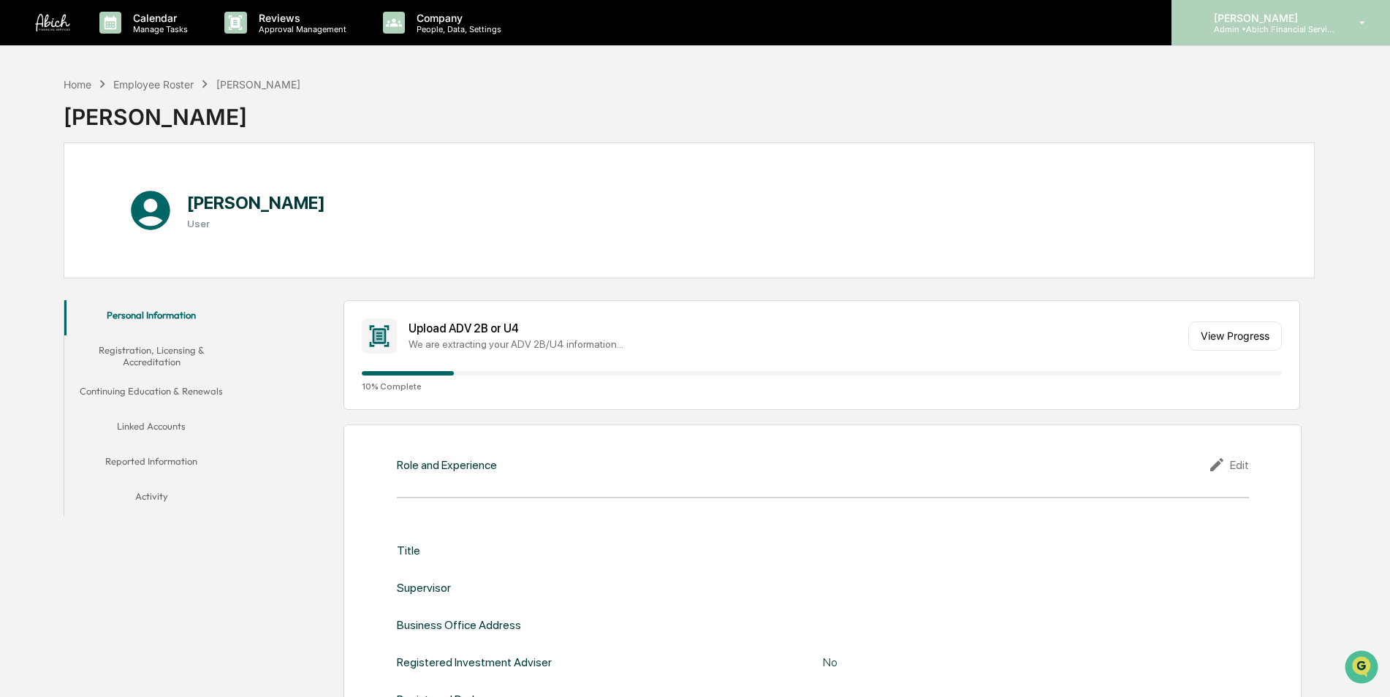 Image resolution: width=1390 pixels, height=697 pixels. Describe the element at coordinates (154, 84) in the screenshot. I see `div: Employee Roster` at that location.